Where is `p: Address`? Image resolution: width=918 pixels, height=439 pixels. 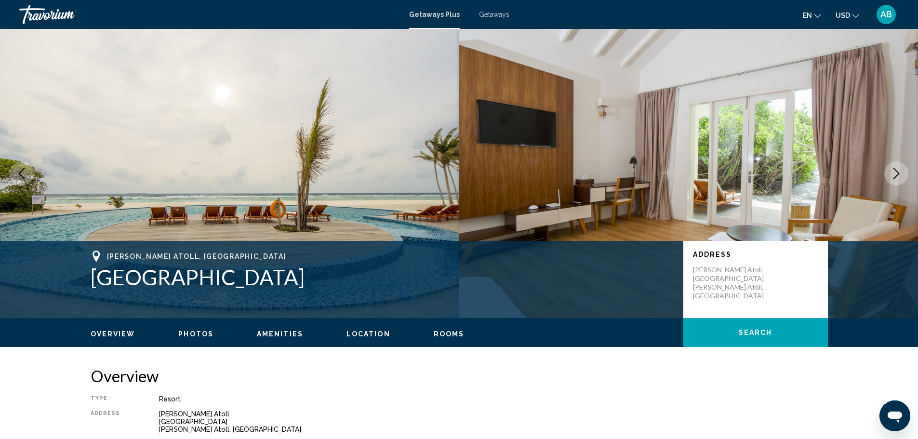 p: Address is located at coordinates (756, 255).